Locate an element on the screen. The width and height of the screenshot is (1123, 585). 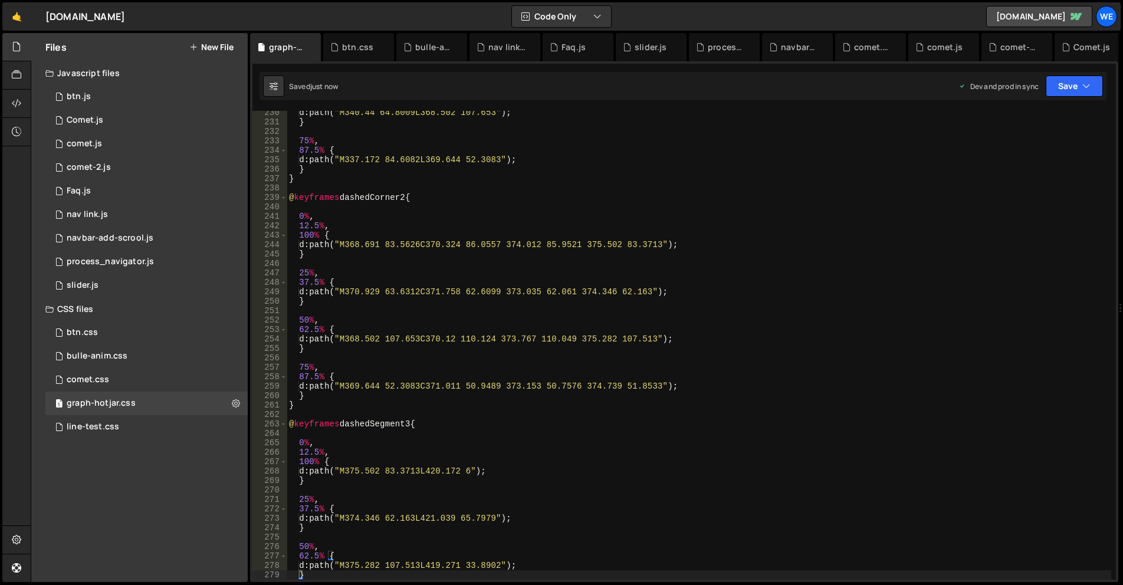
div: 276 is located at coordinates (270, 547).